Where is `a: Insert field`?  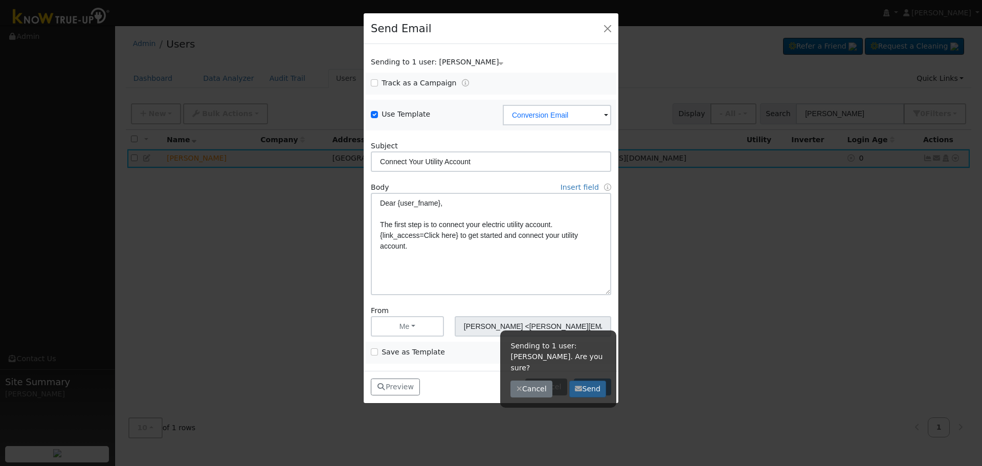
a: Insert field is located at coordinates (579, 187).